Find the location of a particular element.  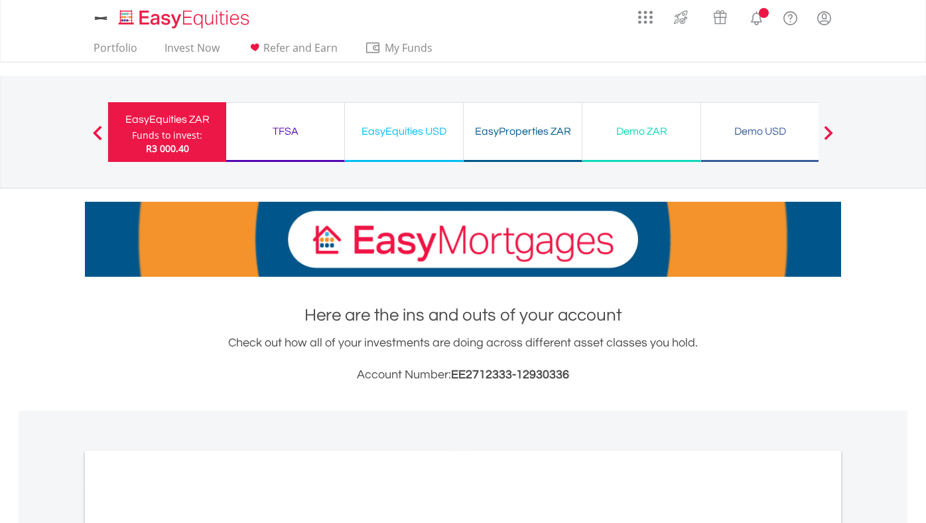

a: Portfolio is located at coordinates (115, 51).